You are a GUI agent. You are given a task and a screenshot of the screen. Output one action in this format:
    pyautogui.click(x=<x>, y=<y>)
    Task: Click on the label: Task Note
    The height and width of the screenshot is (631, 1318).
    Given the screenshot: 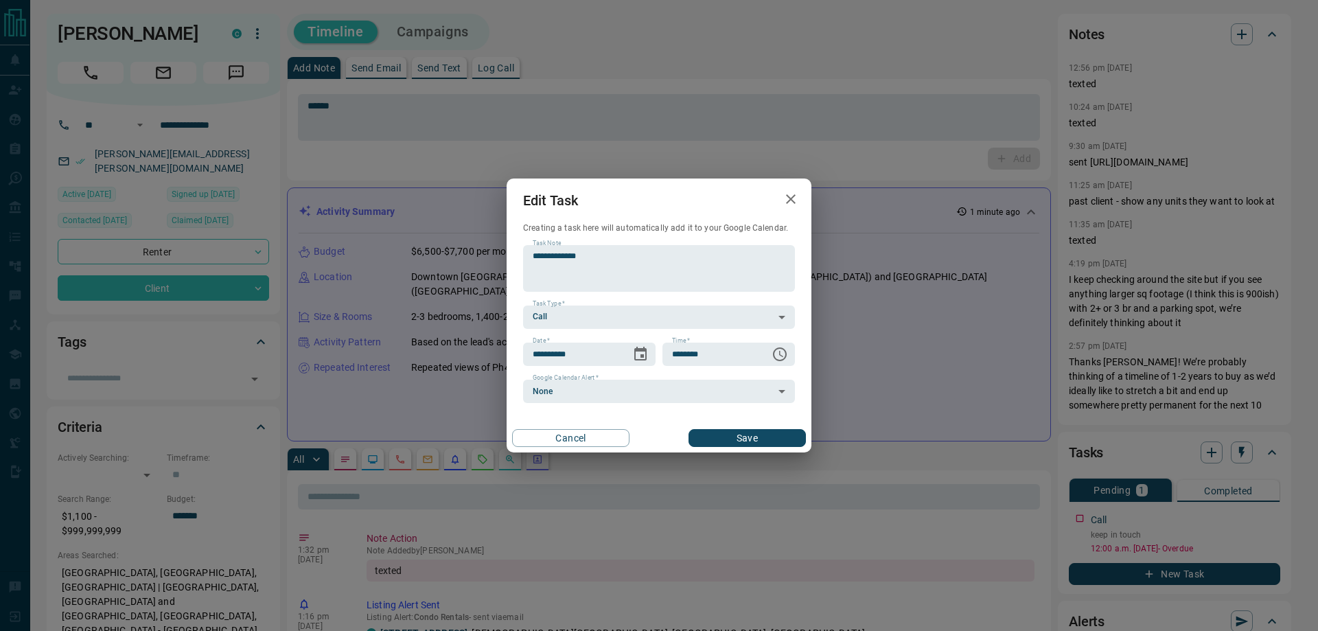 What is the action you would take?
    pyautogui.click(x=547, y=243)
    